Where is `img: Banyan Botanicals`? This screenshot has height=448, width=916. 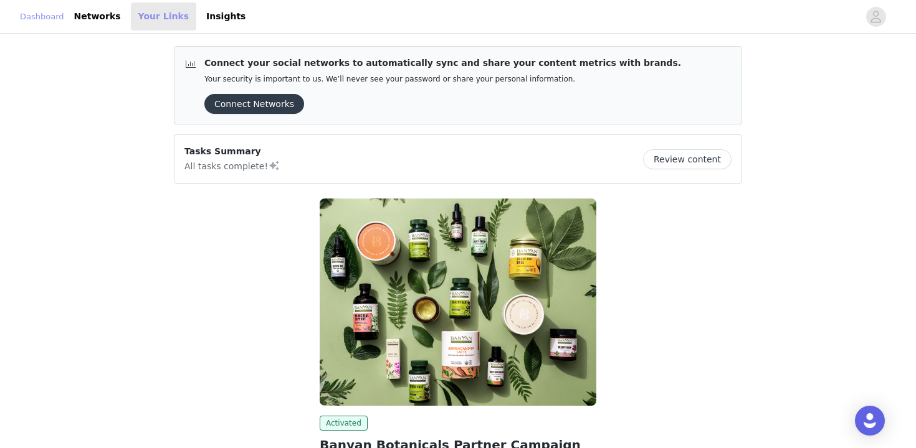 img: Banyan Botanicals is located at coordinates (458, 302).